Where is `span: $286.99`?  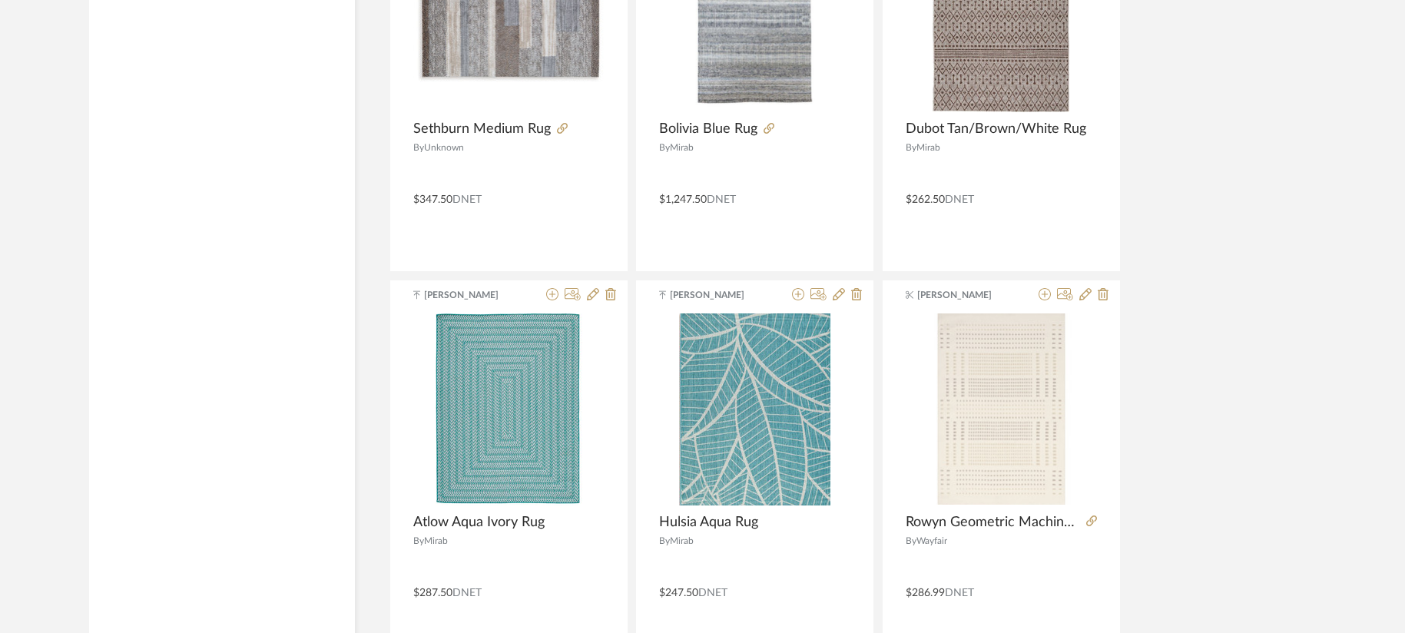
span: $286.99 is located at coordinates (925, 593).